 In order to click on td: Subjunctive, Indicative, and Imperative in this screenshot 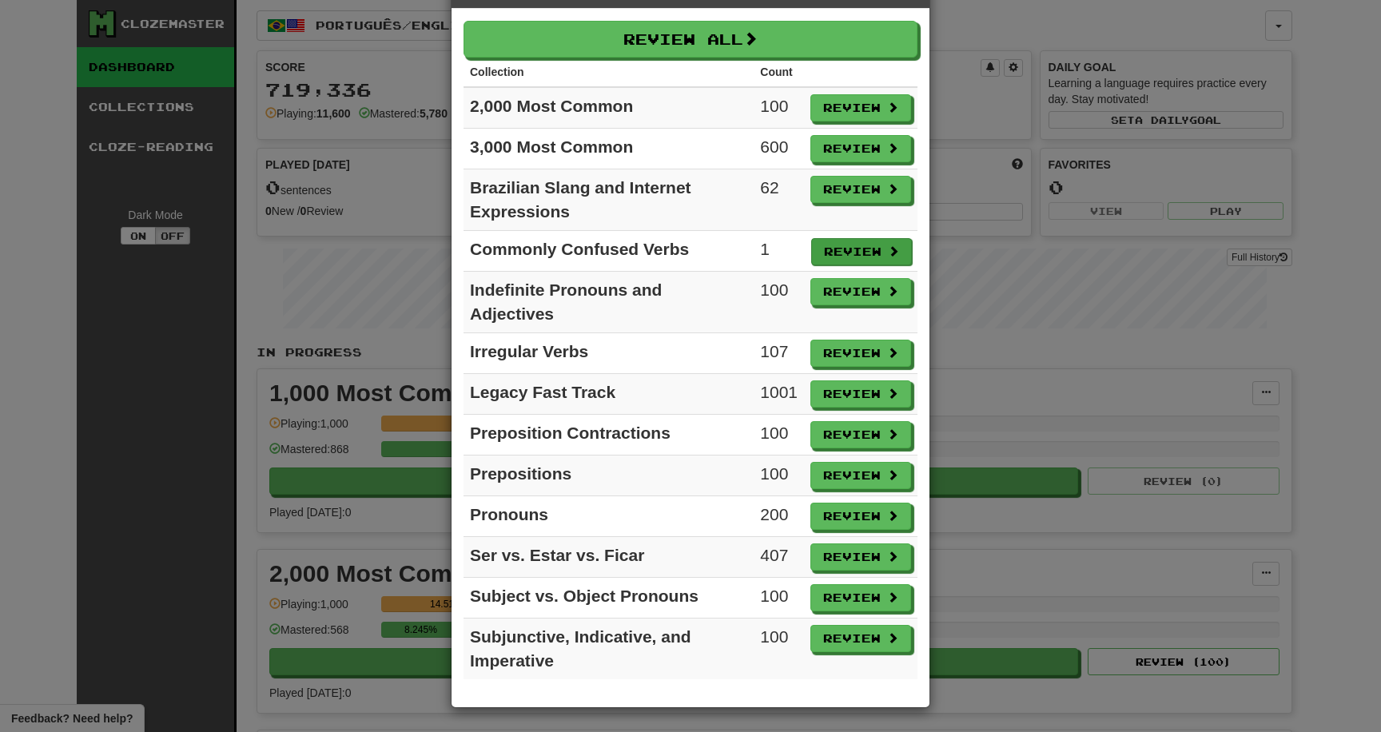, I will do `click(608, 649)`.